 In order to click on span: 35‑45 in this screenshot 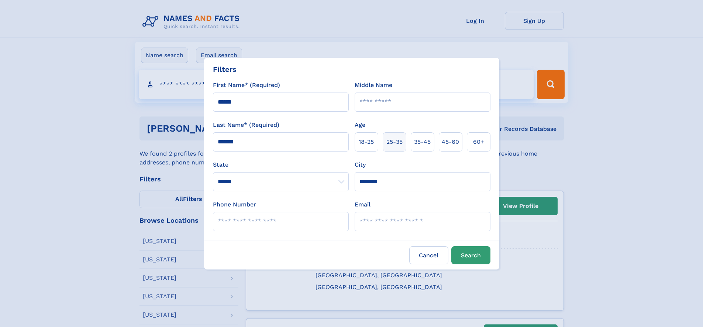, I will do `click(422, 142)`.